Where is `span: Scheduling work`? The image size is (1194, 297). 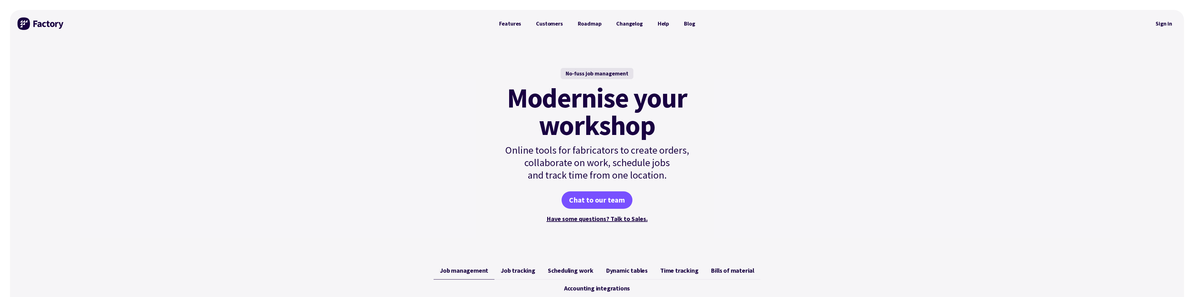 span: Scheduling work is located at coordinates (570, 271).